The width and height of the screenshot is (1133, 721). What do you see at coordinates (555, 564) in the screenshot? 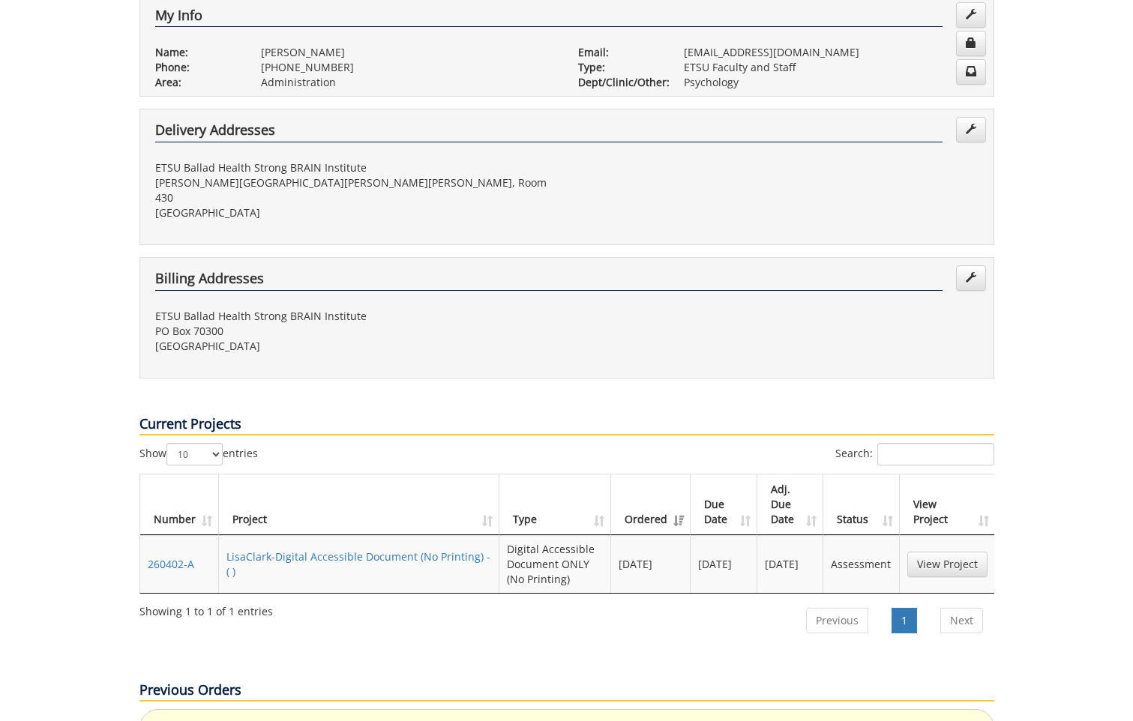
I see `td: Digital Accessible Document ONLY (No Printing)` at bounding box center [555, 564].